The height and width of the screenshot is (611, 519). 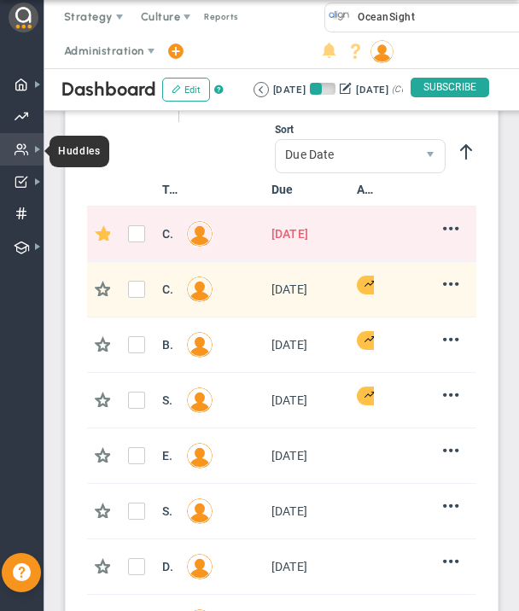 What do you see at coordinates (323, 89) in the screenshot?
I see `div: Period Progress: 48% Day 43 of 89 with 46 remaining.` at bounding box center [323, 89].